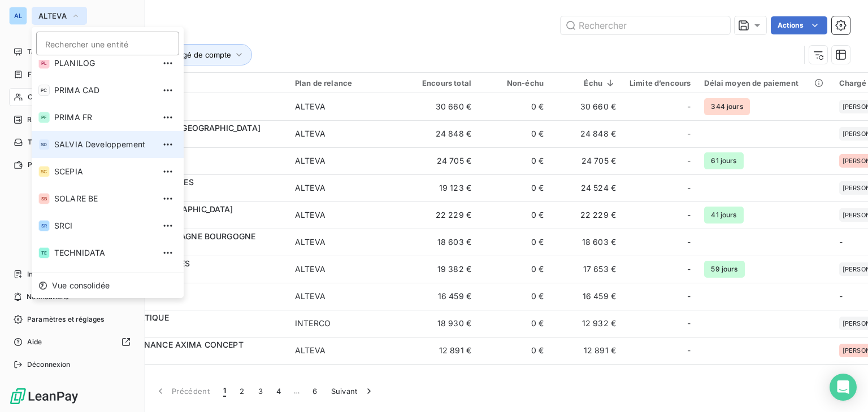 The image size is (868, 412). What do you see at coordinates (104, 118) in the screenshot?
I see `span: PRIMA FR` at bounding box center [104, 118].